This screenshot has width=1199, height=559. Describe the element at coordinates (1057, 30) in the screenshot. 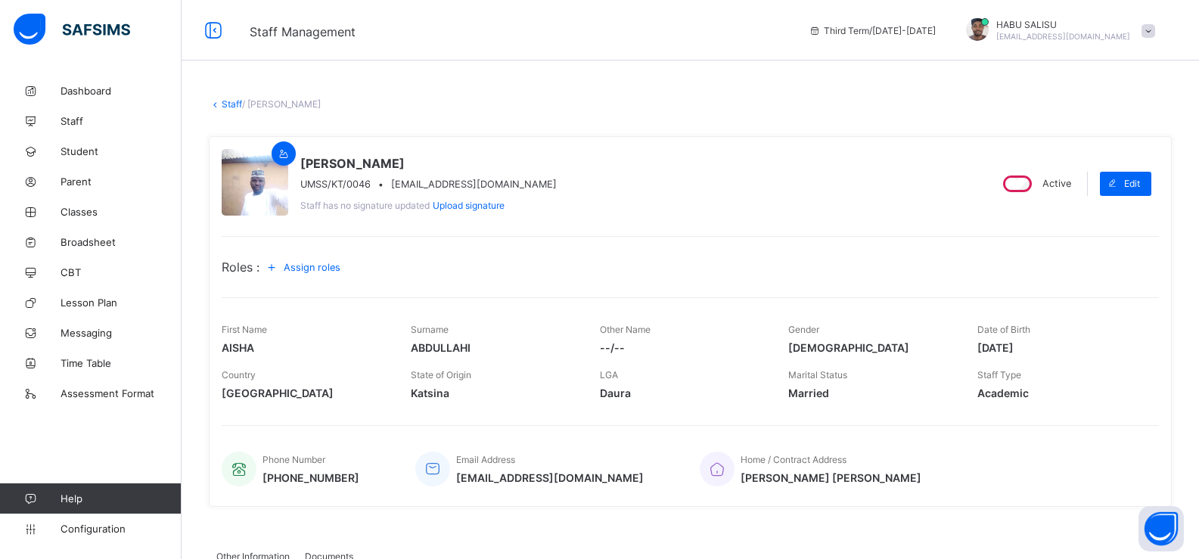

I see `div: HABUSALISU` at that location.